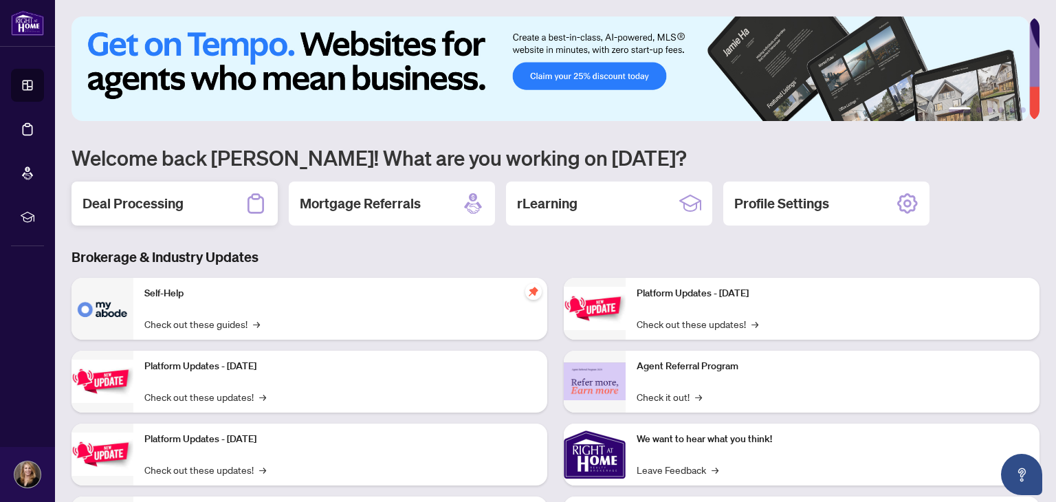 This screenshot has height=502, width=1056. Describe the element at coordinates (832, 439) in the screenshot. I see `p: We want to hear what you think!` at that location.